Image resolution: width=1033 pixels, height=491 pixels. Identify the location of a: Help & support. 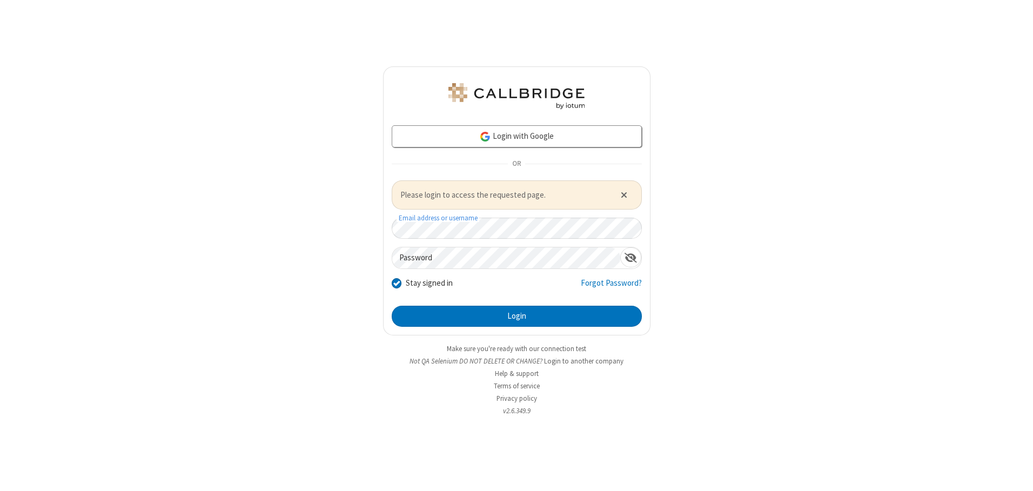
(517, 373).